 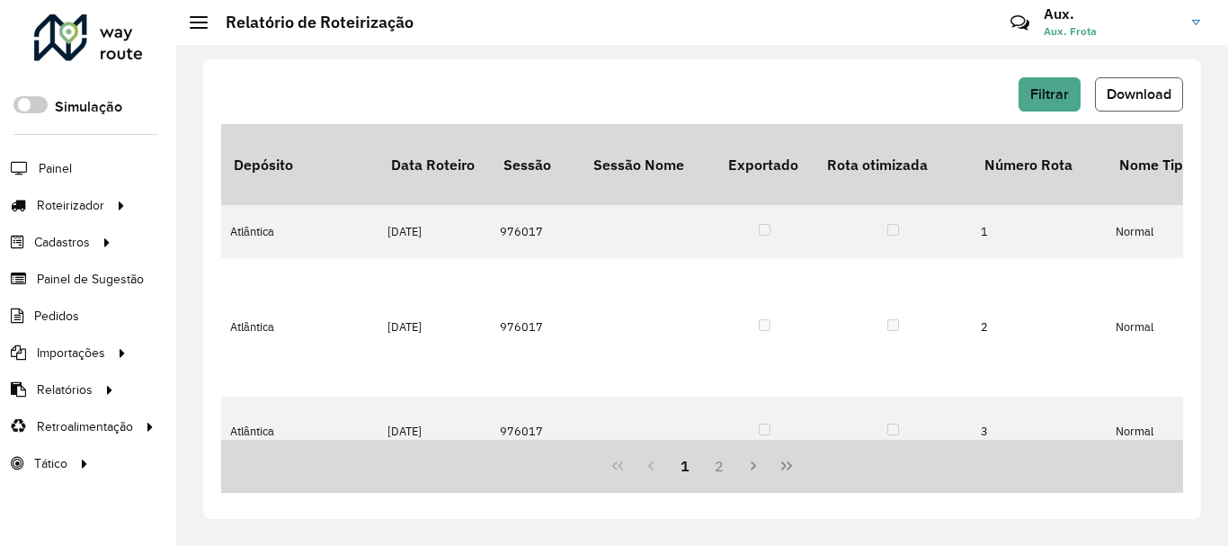 What do you see at coordinates (536, 165) in the screenshot?
I see `th: Sessão` at bounding box center [536, 165].